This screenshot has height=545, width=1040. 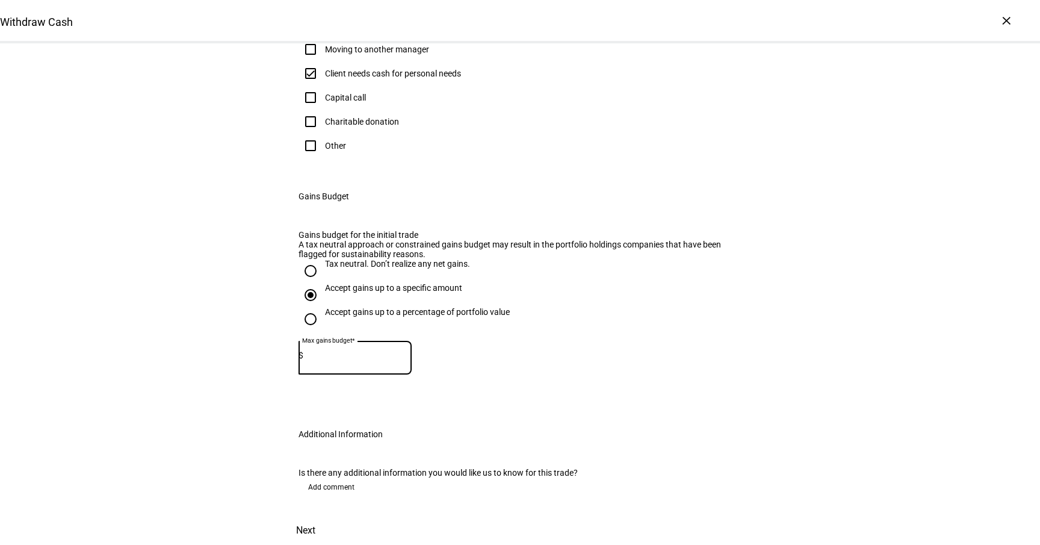 I want to click on div: Charitable donation, so click(x=362, y=122).